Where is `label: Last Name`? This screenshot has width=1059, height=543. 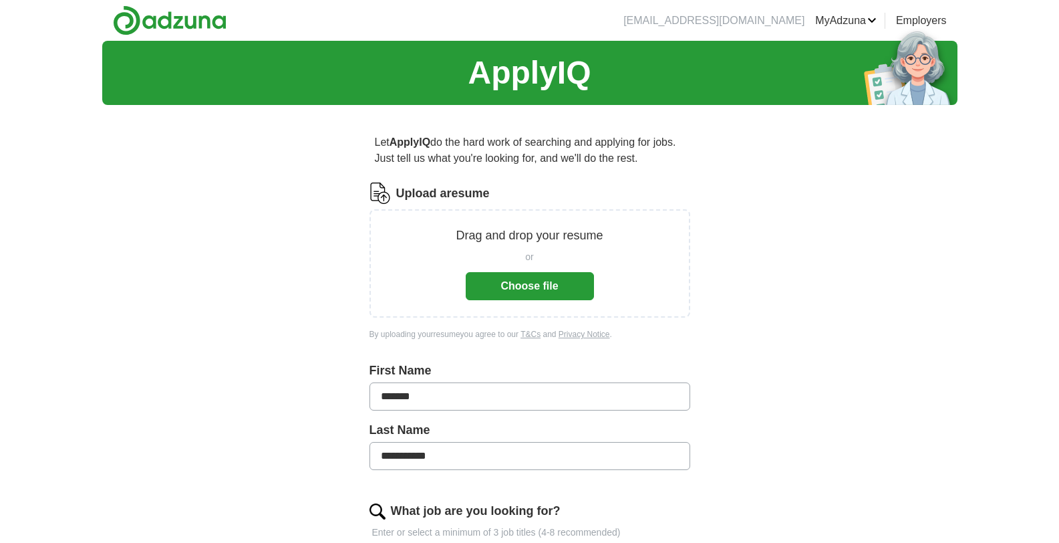
label: Last Name is located at coordinates (530, 430).